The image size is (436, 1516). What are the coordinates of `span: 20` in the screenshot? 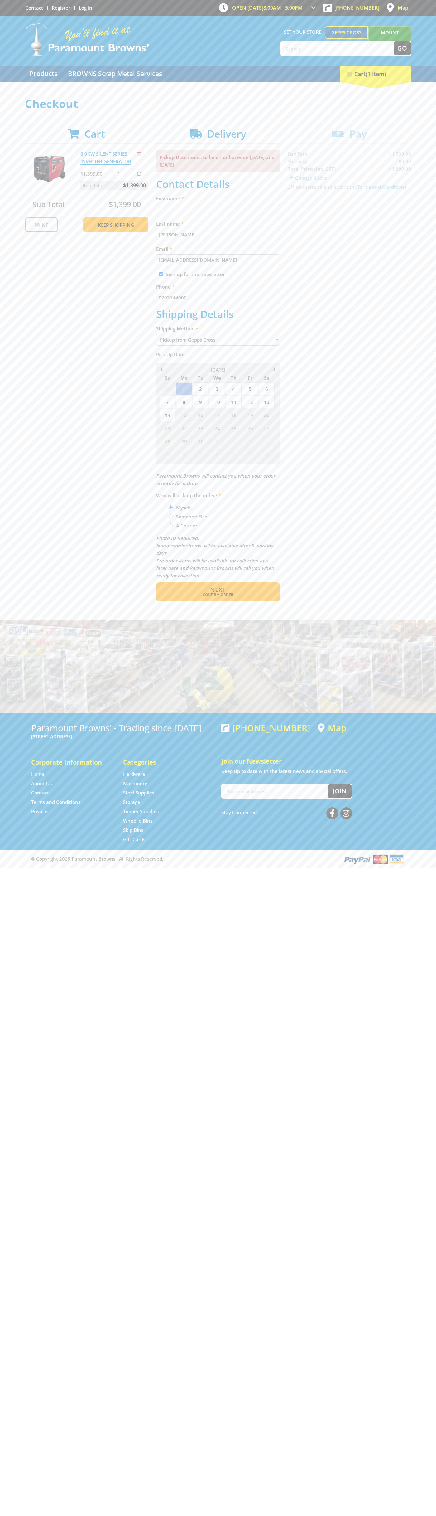 It's located at (267, 415).